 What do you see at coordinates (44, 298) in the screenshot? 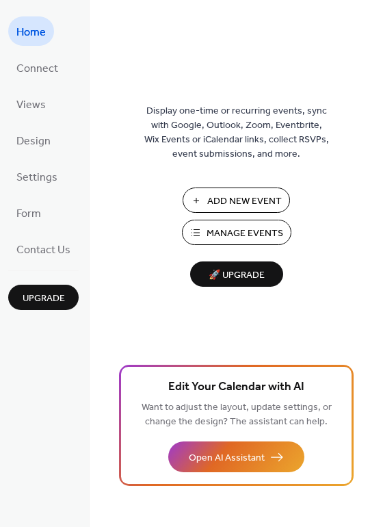
I see `span: Upgrade` at bounding box center [44, 298].